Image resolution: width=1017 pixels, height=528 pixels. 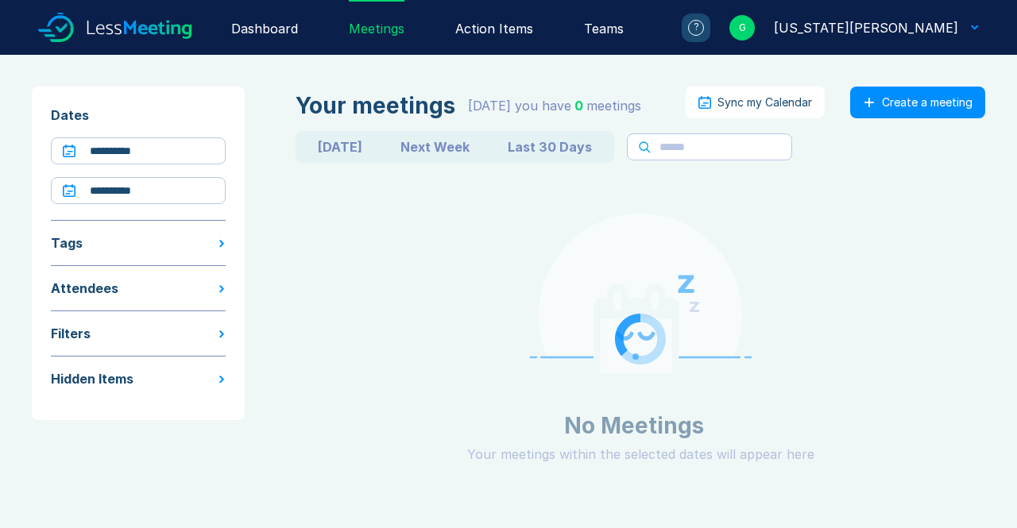 What do you see at coordinates (866, 28) in the screenshot?
I see `div: Georgia Kellie` at bounding box center [866, 28].